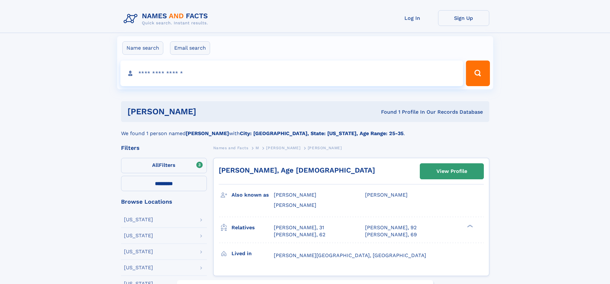 Image resolution: width=610 pixels, height=284 pixels. Describe the element at coordinates (292, 73) in the screenshot. I see `input: search input` at that location.